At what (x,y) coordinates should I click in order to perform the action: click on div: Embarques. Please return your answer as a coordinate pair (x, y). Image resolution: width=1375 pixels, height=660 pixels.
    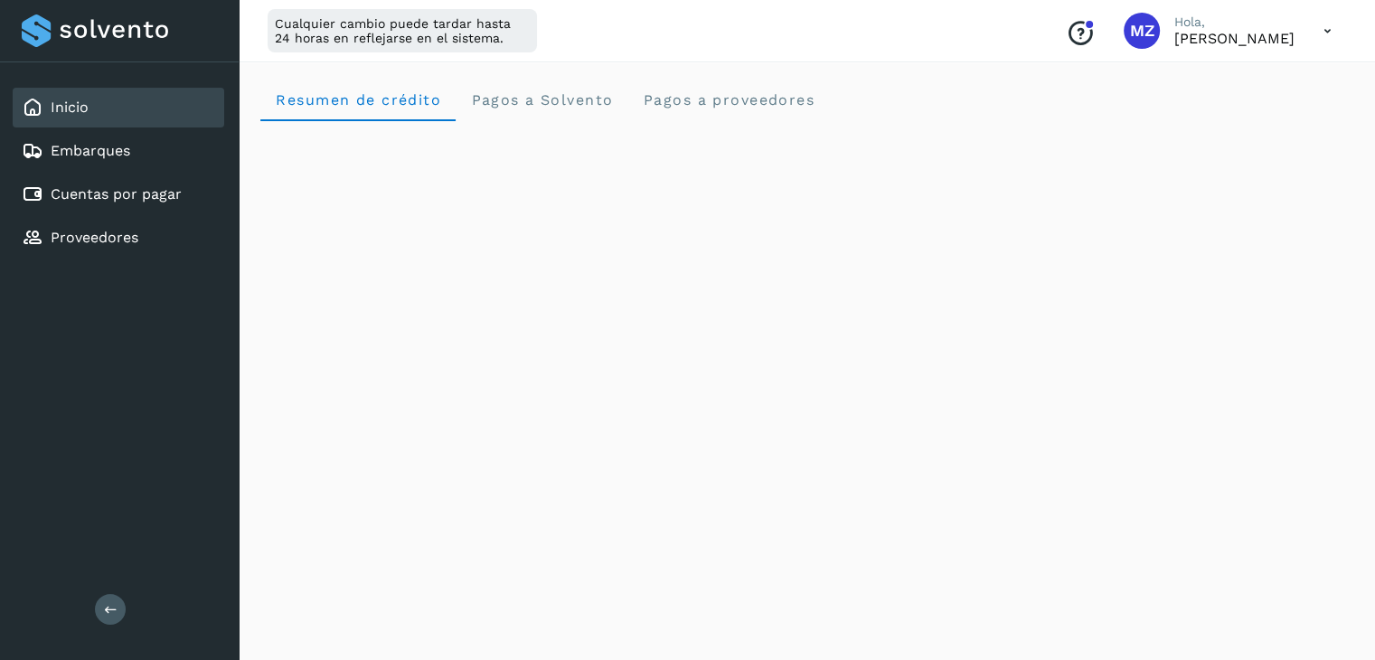
    Looking at the image, I should click on (118, 151).